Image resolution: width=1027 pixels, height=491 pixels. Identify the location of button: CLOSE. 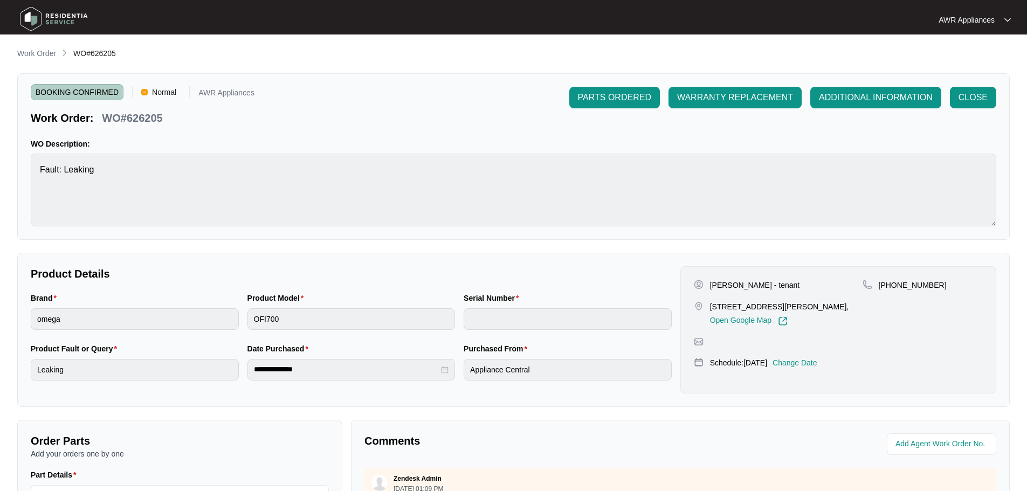
(973, 98).